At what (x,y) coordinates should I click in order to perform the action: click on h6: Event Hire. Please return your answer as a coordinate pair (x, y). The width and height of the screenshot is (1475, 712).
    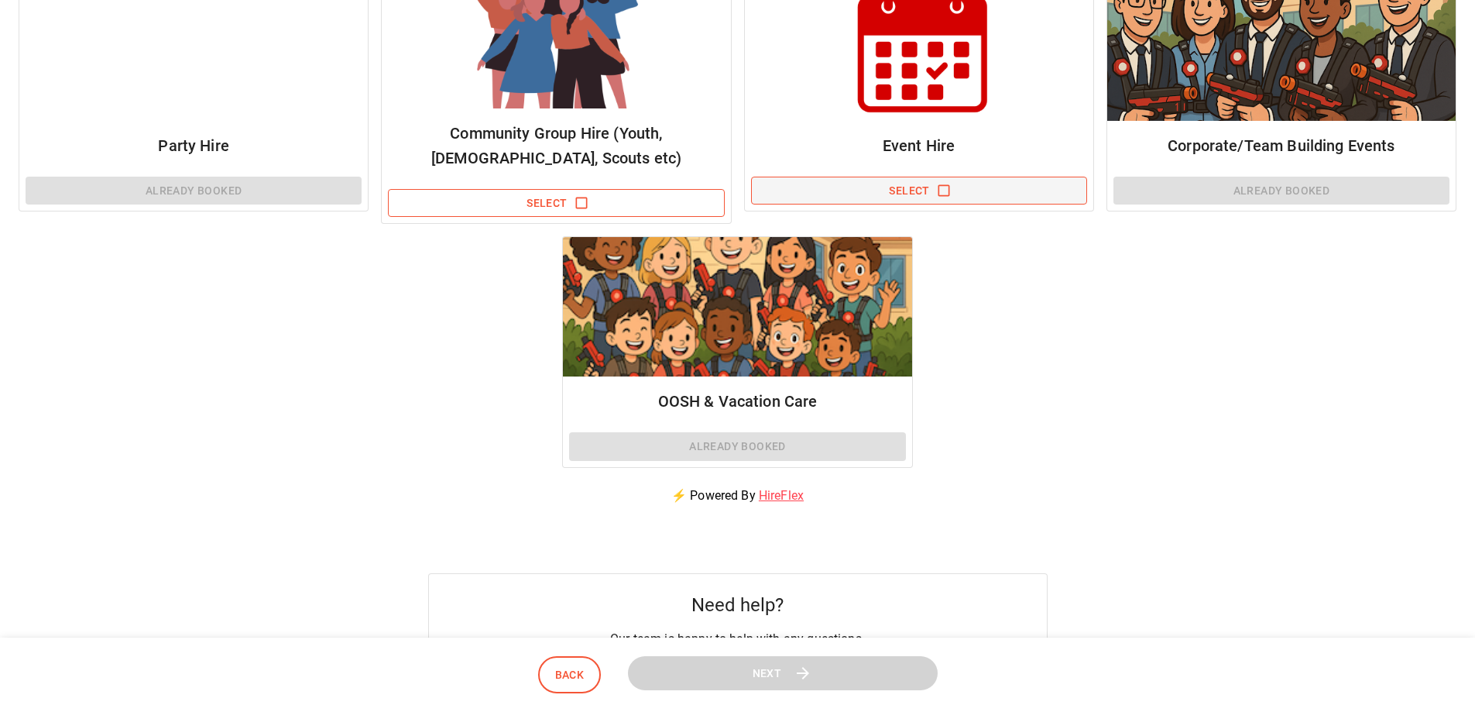
    Looking at the image, I should click on (919, 146).